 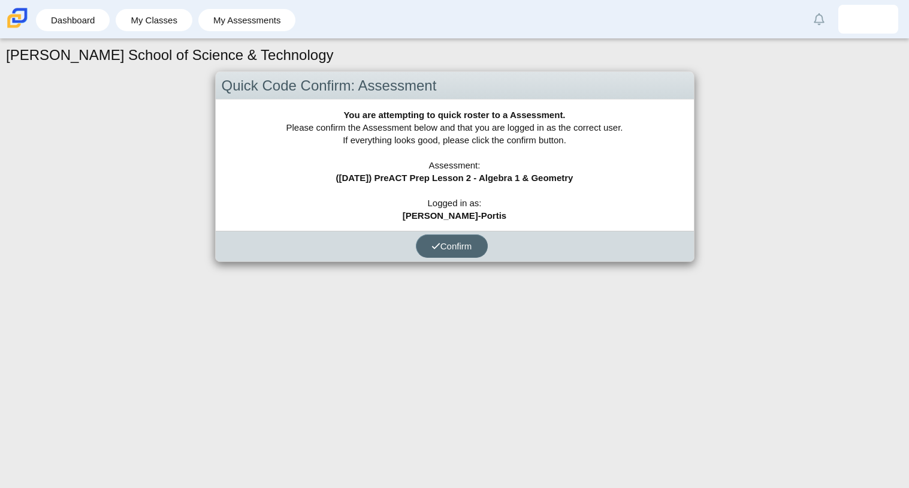 What do you see at coordinates (819, 19) in the screenshot?
I see `a: Alerts` at bounding box center [819, 19].